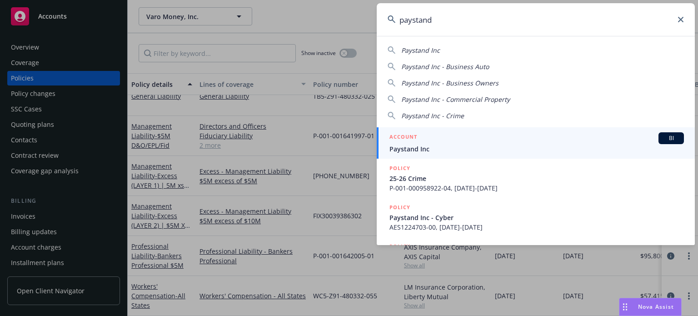  What do you see at coordinates (536, 20) in the screenshot?
I see `input: Search...` at bounding box center [536, 20].